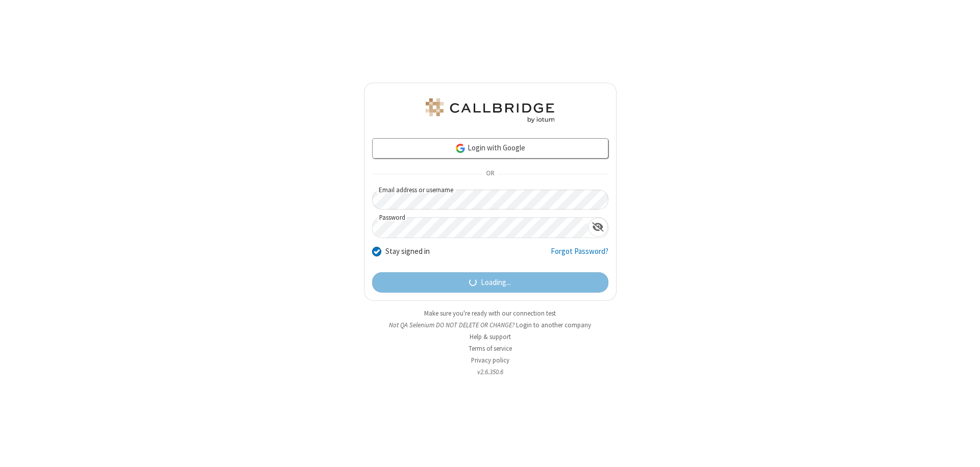 The height and width of the screenshot is (467, 980). I want to click on input: Password, so click(480, 228).